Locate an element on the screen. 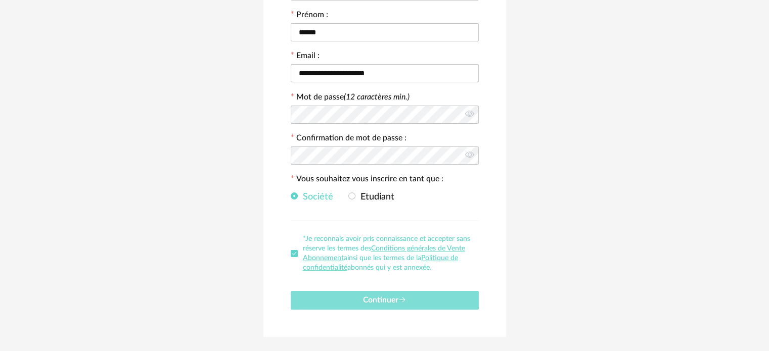 The image size is (769, 351). label: Vous souhaitez vous inscrire en tant que : is located at coordinates (367, 181).